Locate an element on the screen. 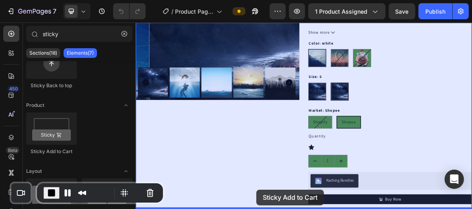 The image size is (472, 209). input: Search Sections & Elements is located at coordinates (79, 34).